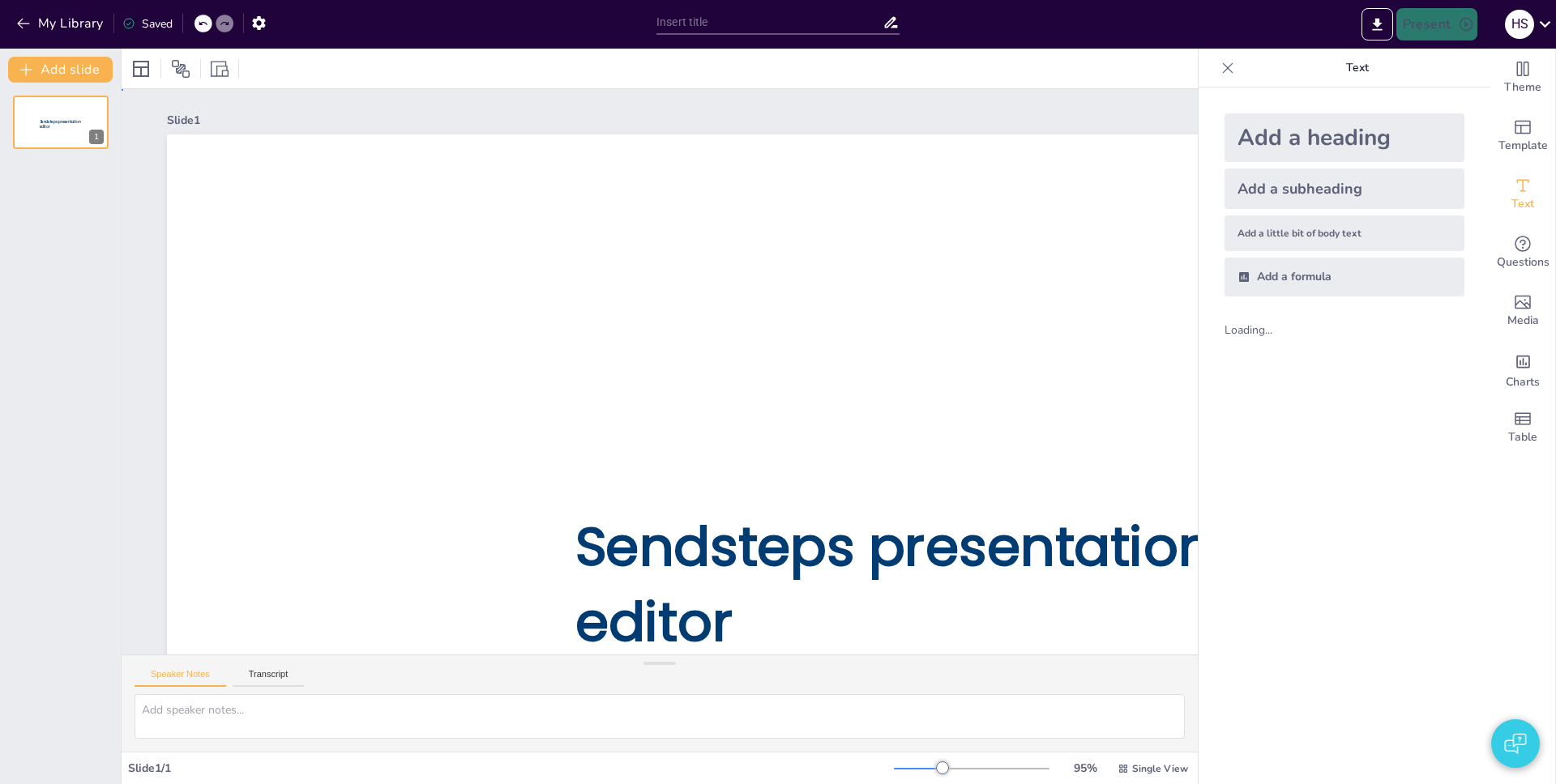 Image resolution: width=1556 pixels, height=784 pixels. I want to click on div: Add a heading, so click(1344, 137).